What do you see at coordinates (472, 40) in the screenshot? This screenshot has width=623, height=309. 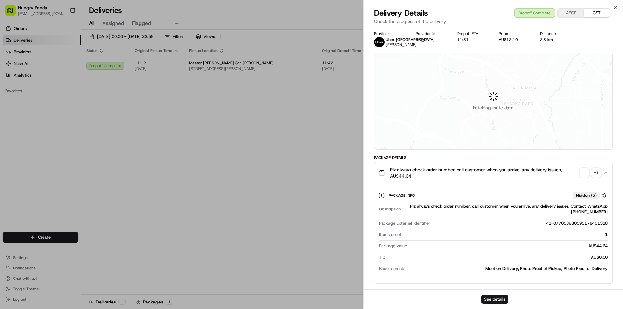 I see `div: 11:31` at bounding box center [472, 40].